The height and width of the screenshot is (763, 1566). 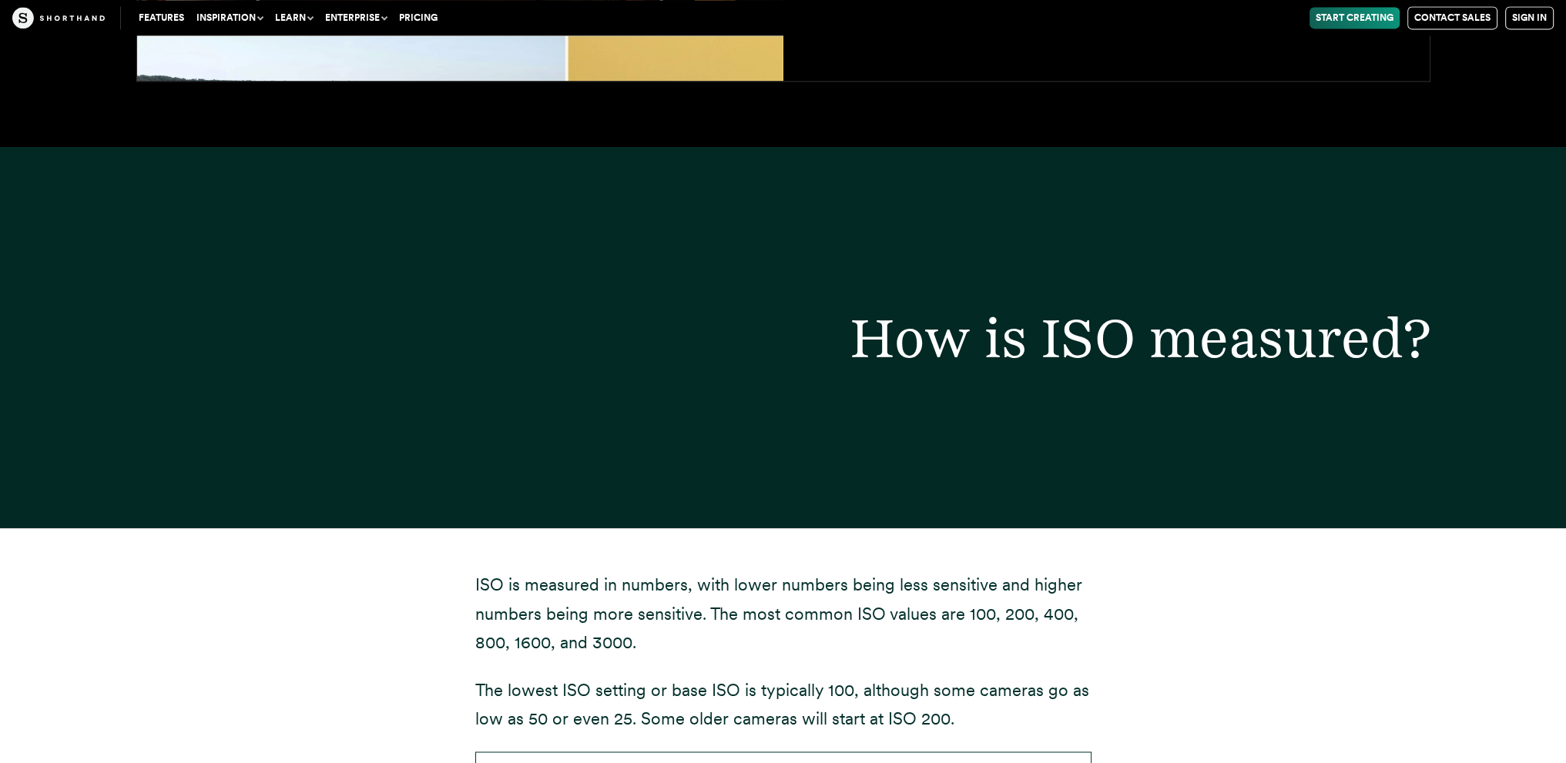 I want to click on a: Pricing, so click(x=418, y=18).